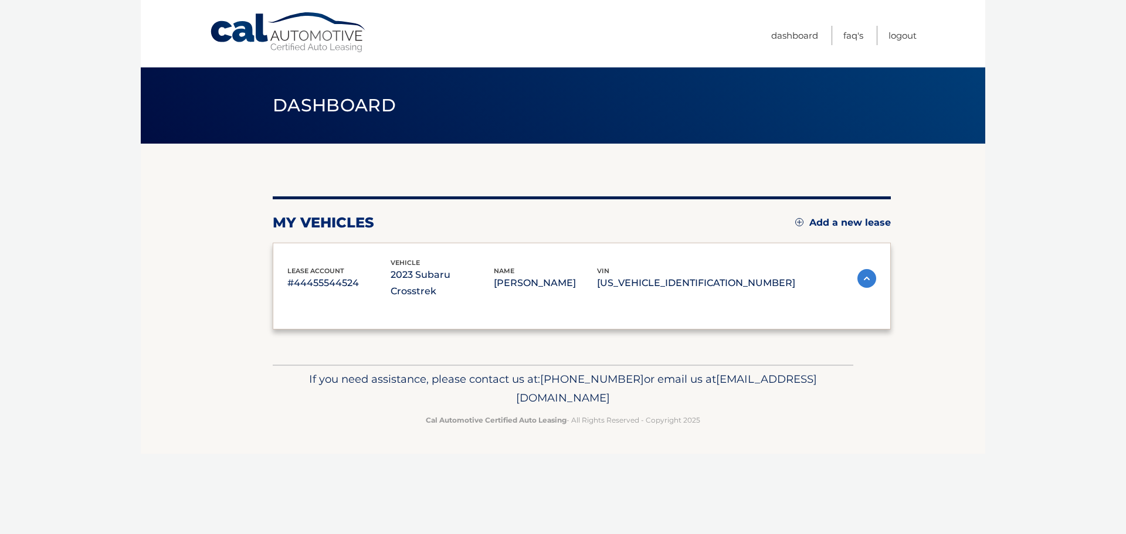 Image resolution: width=1126 pixels, height=534 pixels. I want to click on p: If you need assistance, please contact us at: or email us at, so click(563, 389).